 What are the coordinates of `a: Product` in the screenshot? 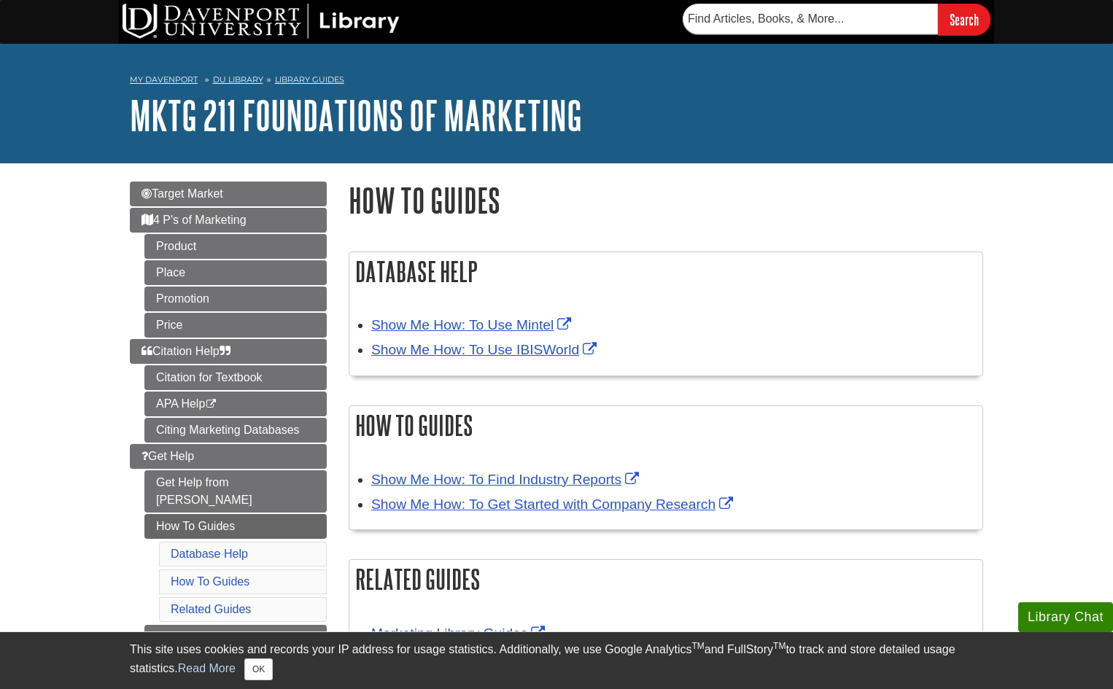 It's located at (236, 247).